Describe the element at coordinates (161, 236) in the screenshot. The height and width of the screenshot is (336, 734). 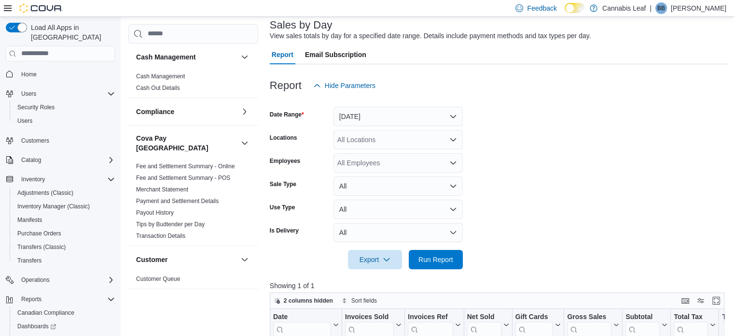
I see `a: Transaction Details` at that location.